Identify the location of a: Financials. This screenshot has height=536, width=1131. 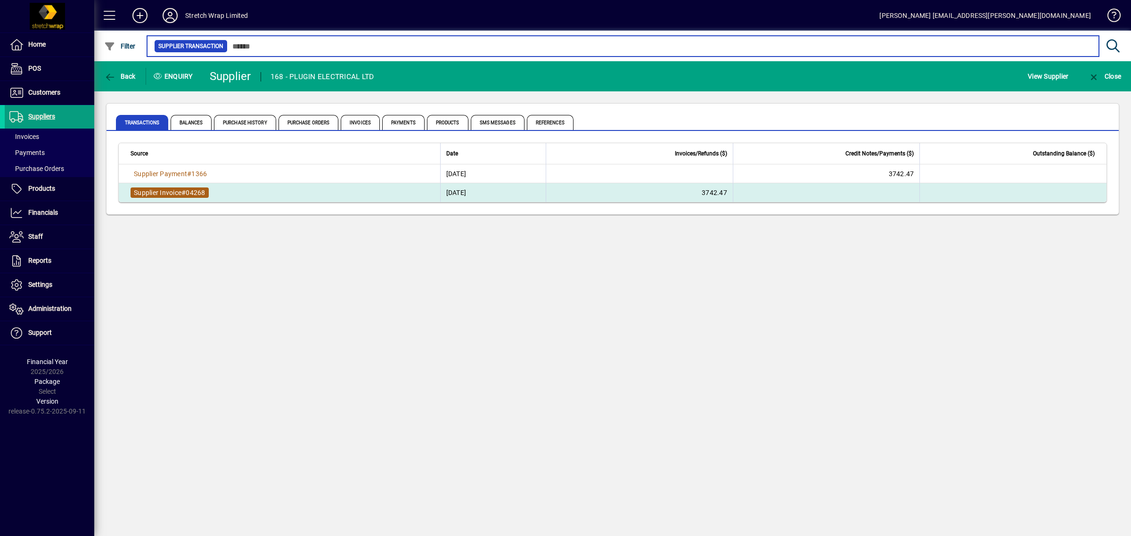
(49, 213).